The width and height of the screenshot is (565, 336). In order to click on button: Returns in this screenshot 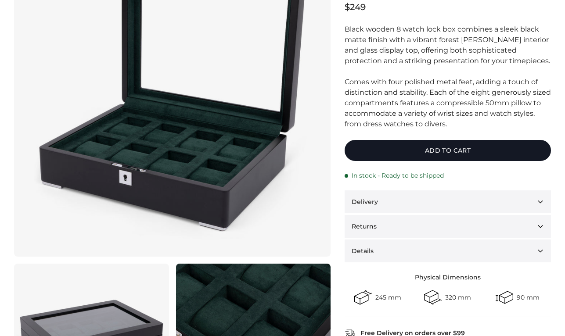, I will do `click(448, 226)`.